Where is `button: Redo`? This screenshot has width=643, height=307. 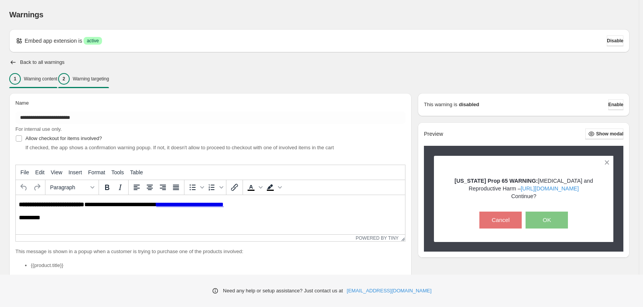 button: Redo is located at coordinates (37, 188).